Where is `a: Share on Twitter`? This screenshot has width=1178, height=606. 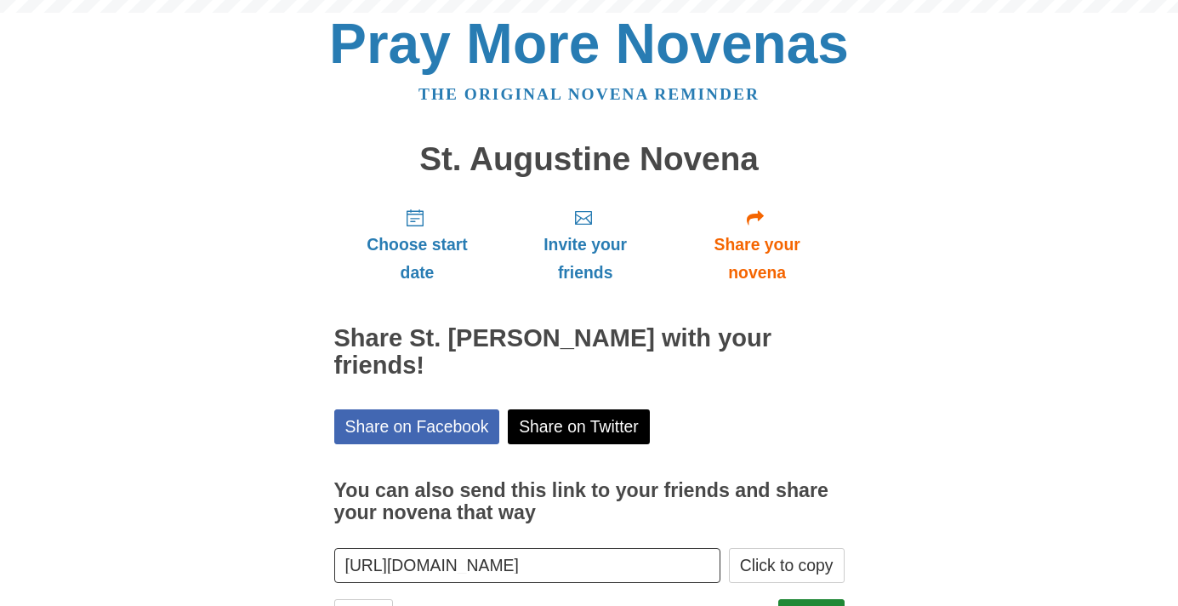
a: Share on Twitter is located at coordinates (579, 426).